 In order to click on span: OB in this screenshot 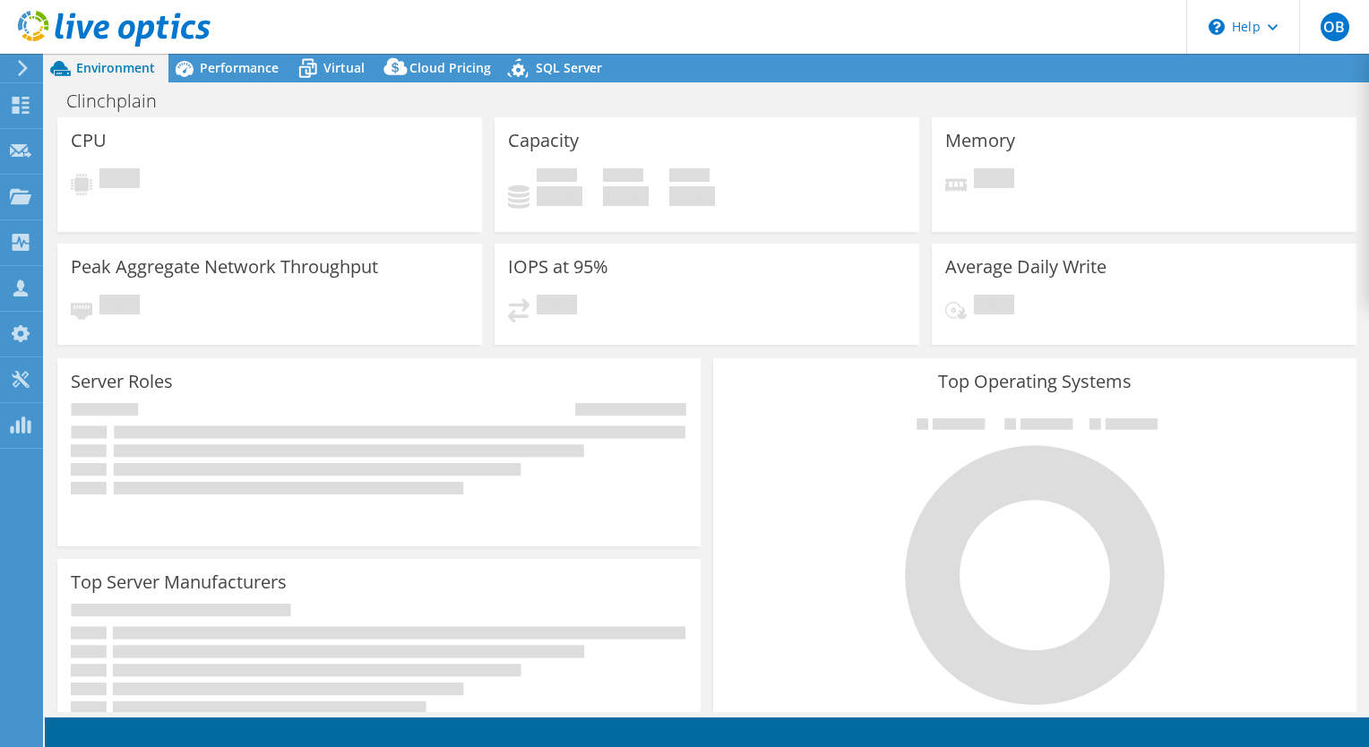, I will do `click(1335, 27)`.